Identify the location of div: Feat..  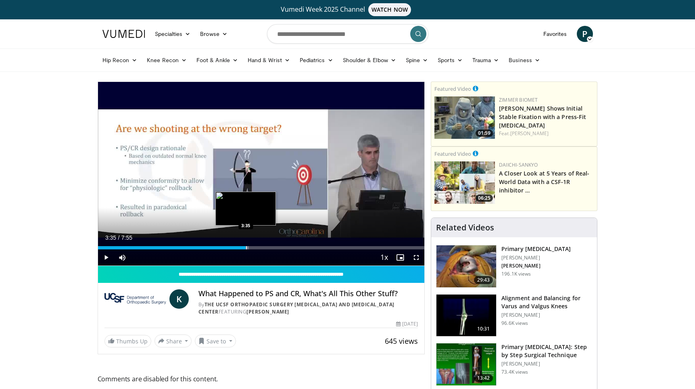
(546, 134).